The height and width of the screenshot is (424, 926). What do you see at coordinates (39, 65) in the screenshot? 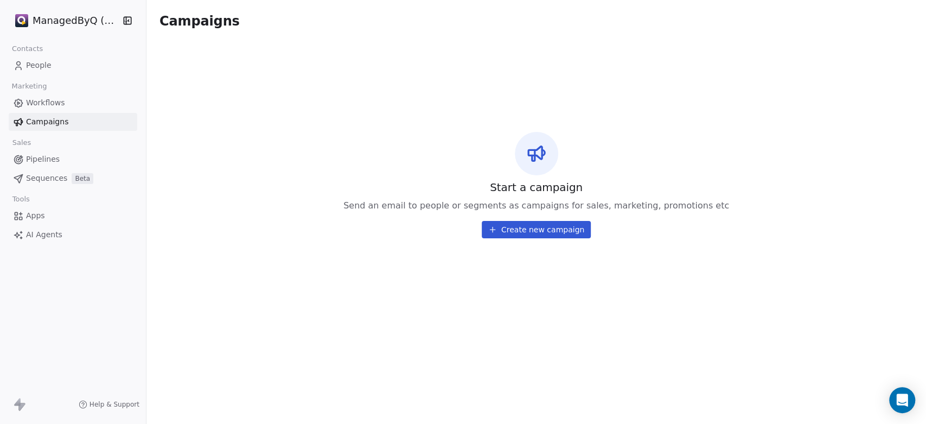
I see `span: People` at bounding box center [39, 65].